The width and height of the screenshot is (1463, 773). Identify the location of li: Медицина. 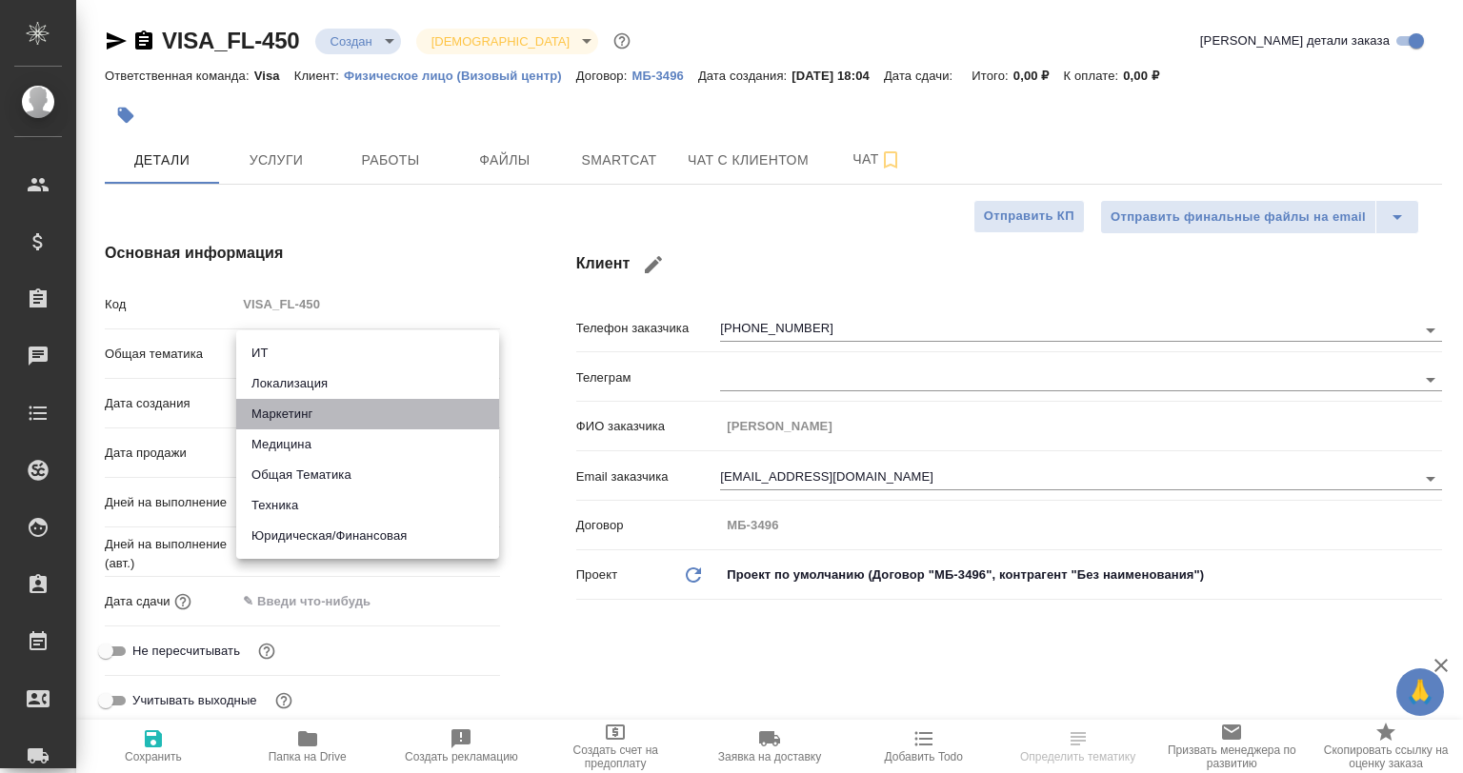
(368, 445).